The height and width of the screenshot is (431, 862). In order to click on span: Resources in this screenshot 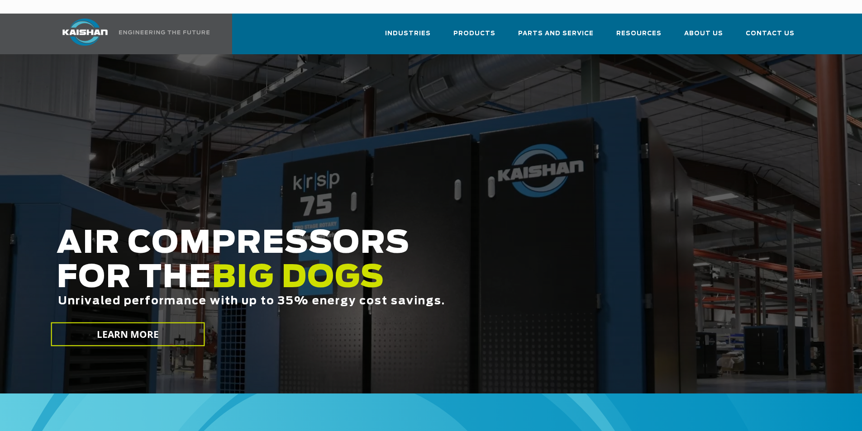, I will do `click(639, 34)`.